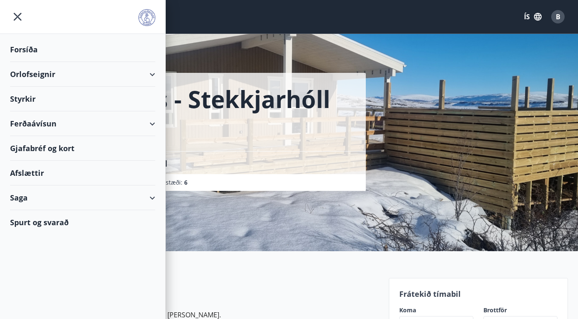 This screenshot has height=319, width=578. What do you see at coordinates (558, 17) in the screenshot?
I see `span: B` at bounding box center [558, 17].